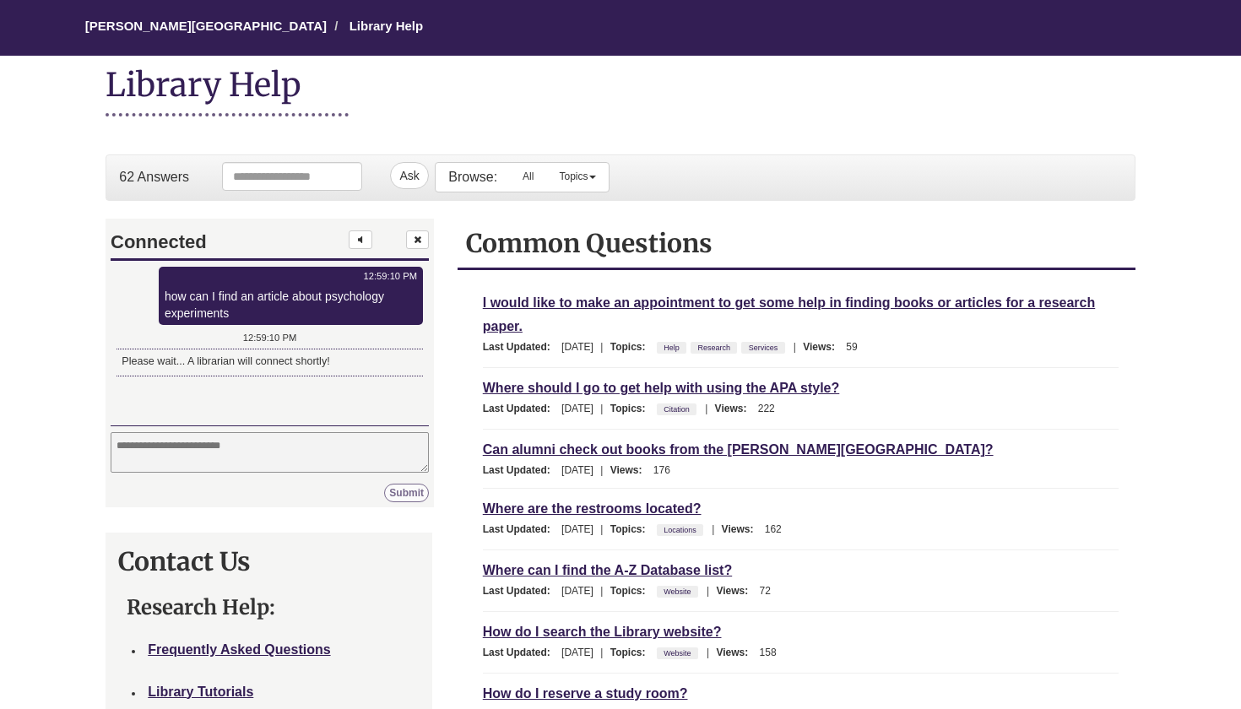 This screenshot has height=709, width=1241. I want to click on a: I would like to make an appointment to get some help in finding books or articles for a research ..., so click(789, 314).